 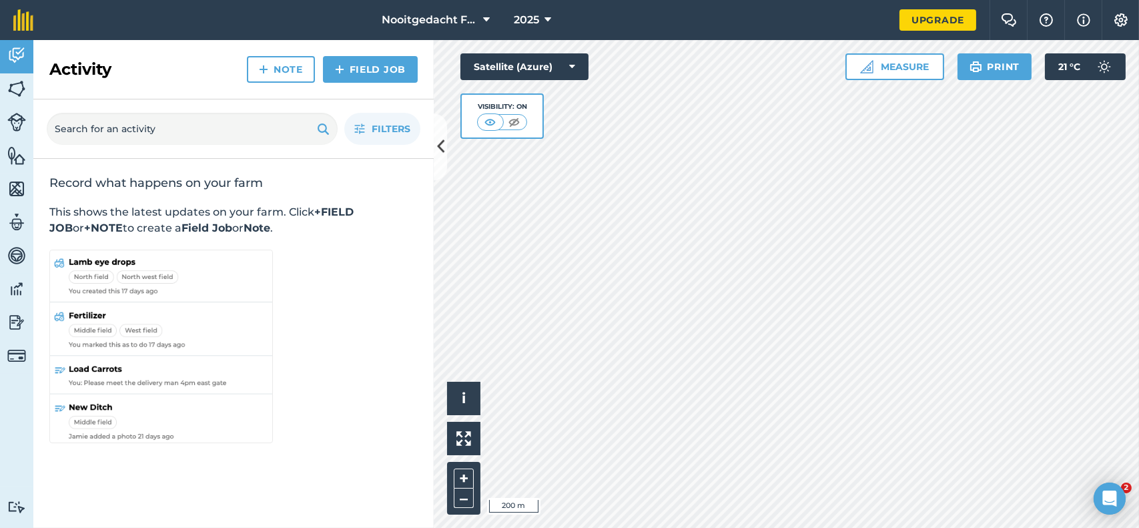 I want to click on h2: Record what happens on your farm, so click(x=233, y=183).